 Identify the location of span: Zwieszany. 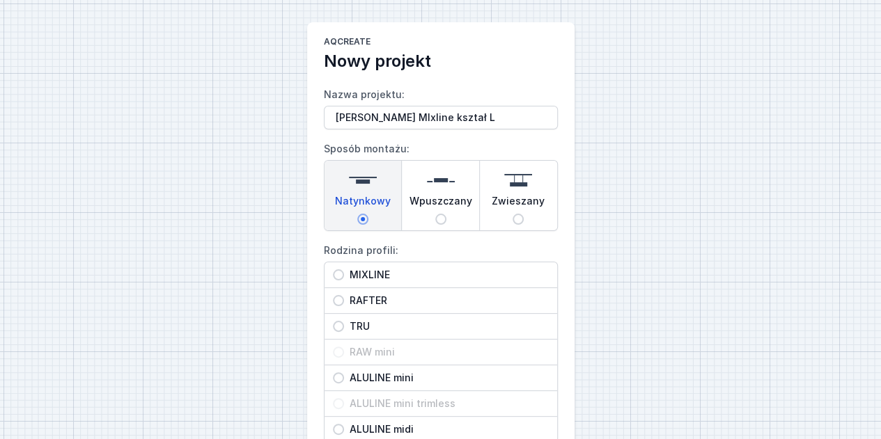
(518, 204).